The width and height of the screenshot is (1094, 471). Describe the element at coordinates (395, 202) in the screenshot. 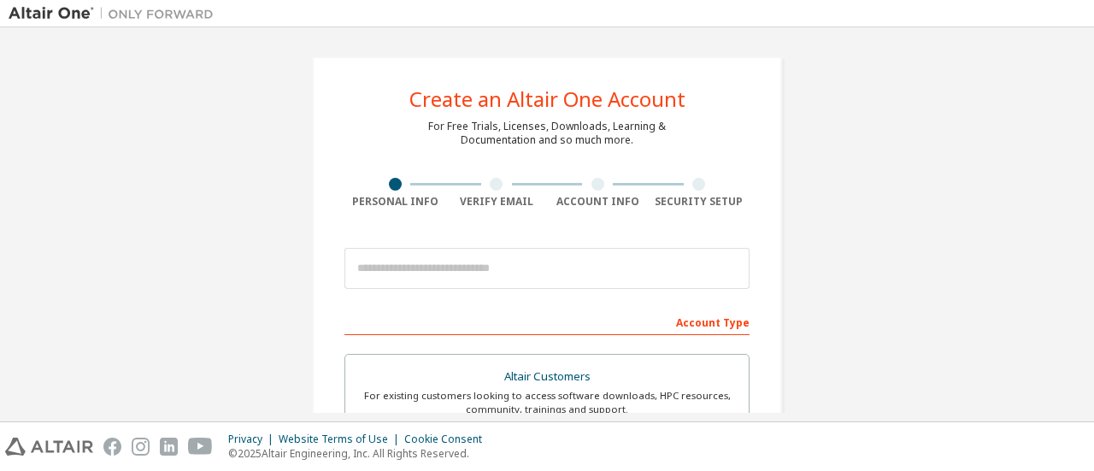

I see `div: Personal Info` at that location.